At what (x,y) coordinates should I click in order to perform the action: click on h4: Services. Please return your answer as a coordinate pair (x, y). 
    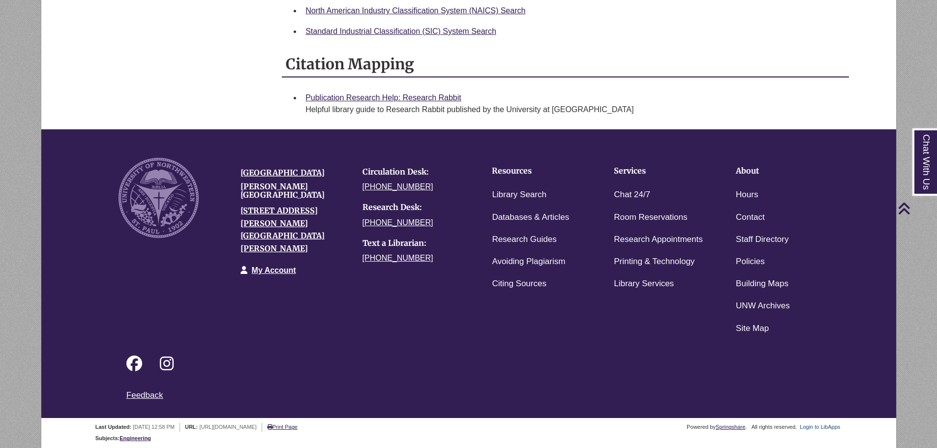
    Looking at the image, I should click on (659, 171).